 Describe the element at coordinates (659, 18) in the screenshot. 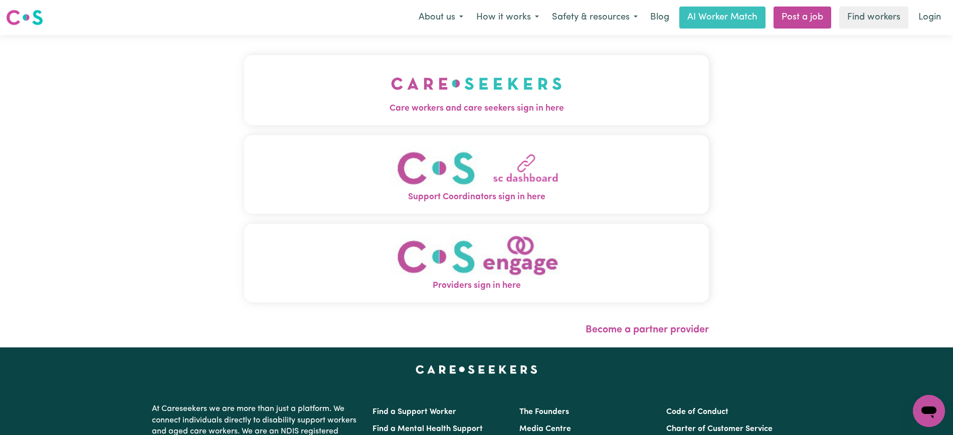

I see `a: Blog` at that location.